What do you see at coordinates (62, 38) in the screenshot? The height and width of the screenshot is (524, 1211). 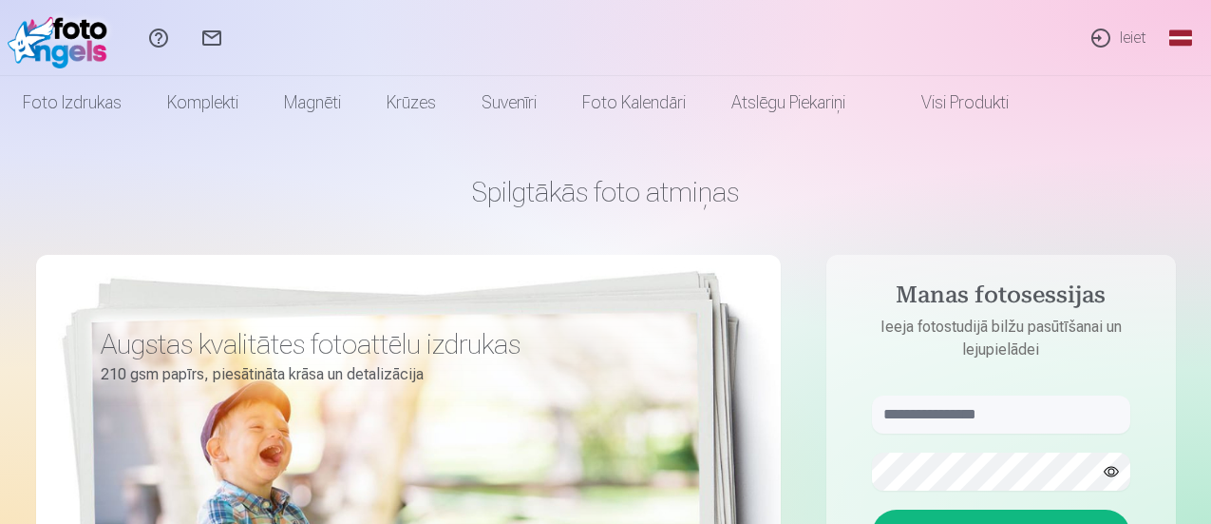 I see `img: /fa1` at bounding box center [62, 38].